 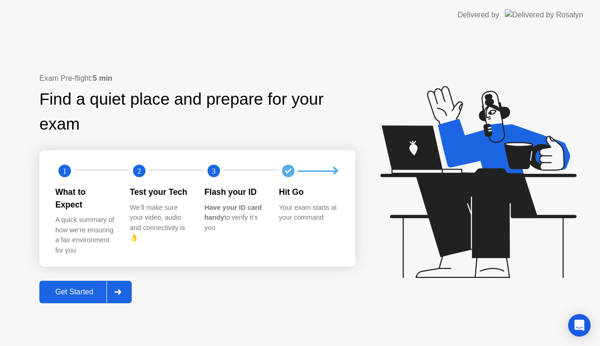 I want to click on div: Open Intercom Messenger, so click(x=580, y=325).